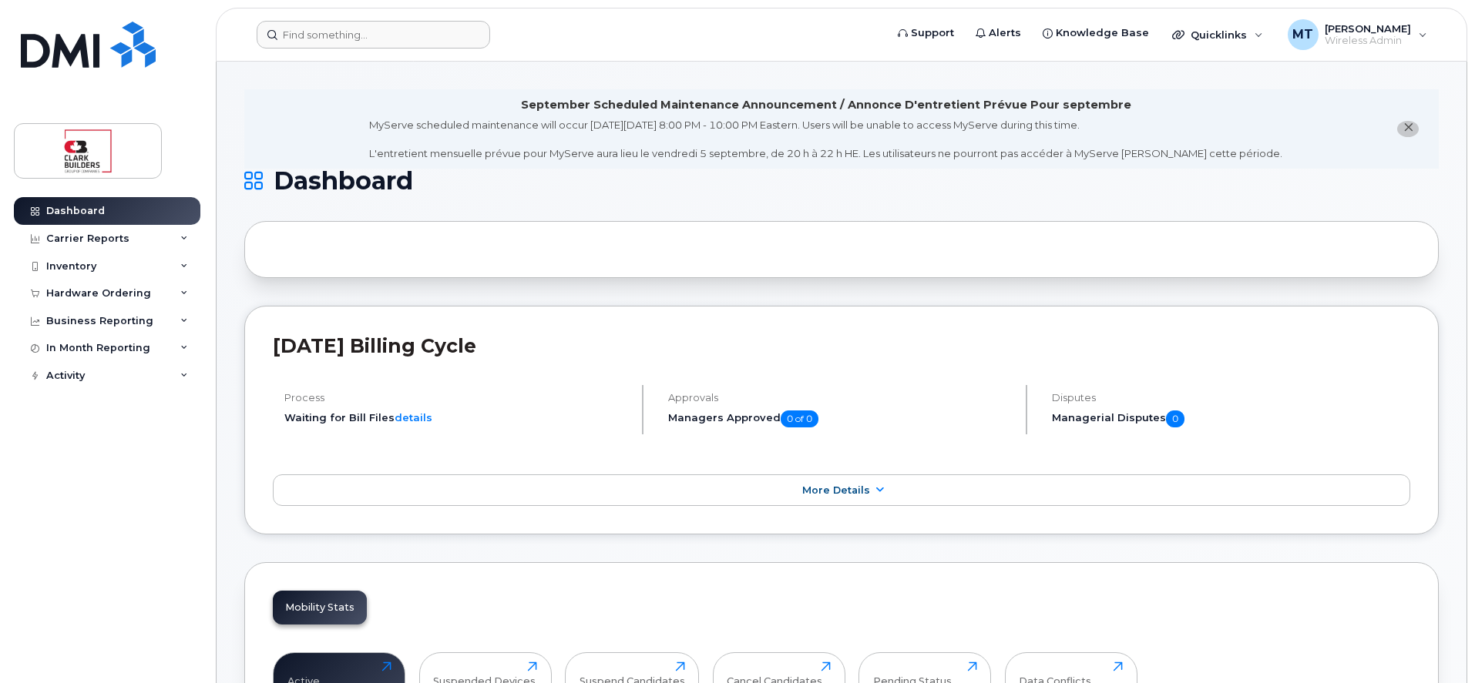 The width and height of the screenshot is (1475, 683). I want to click on span: 0 of 0, so click(799, 419).